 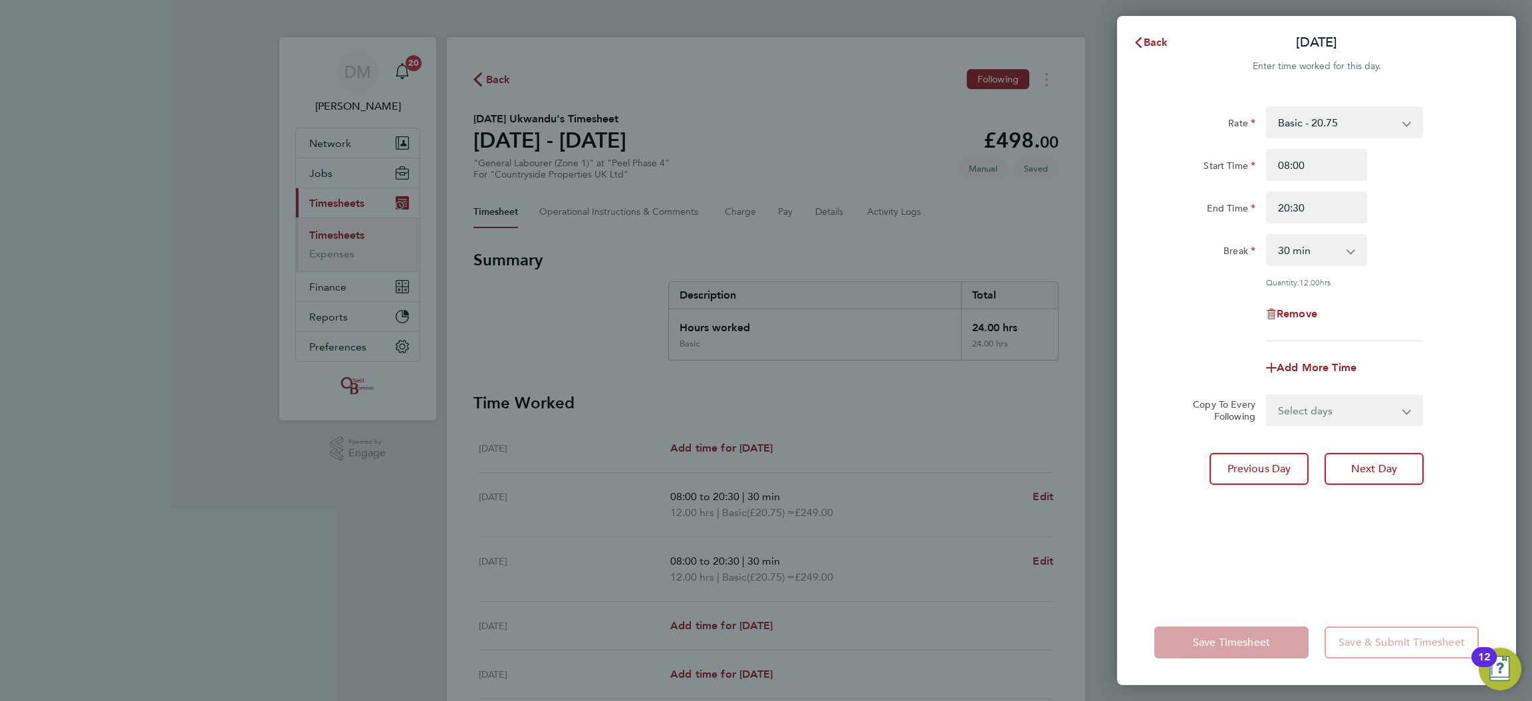 What do you see at coordinates (1259, 469) in the screenshot?
I see `button: Previous Day` at bounding box center [1259, 469].